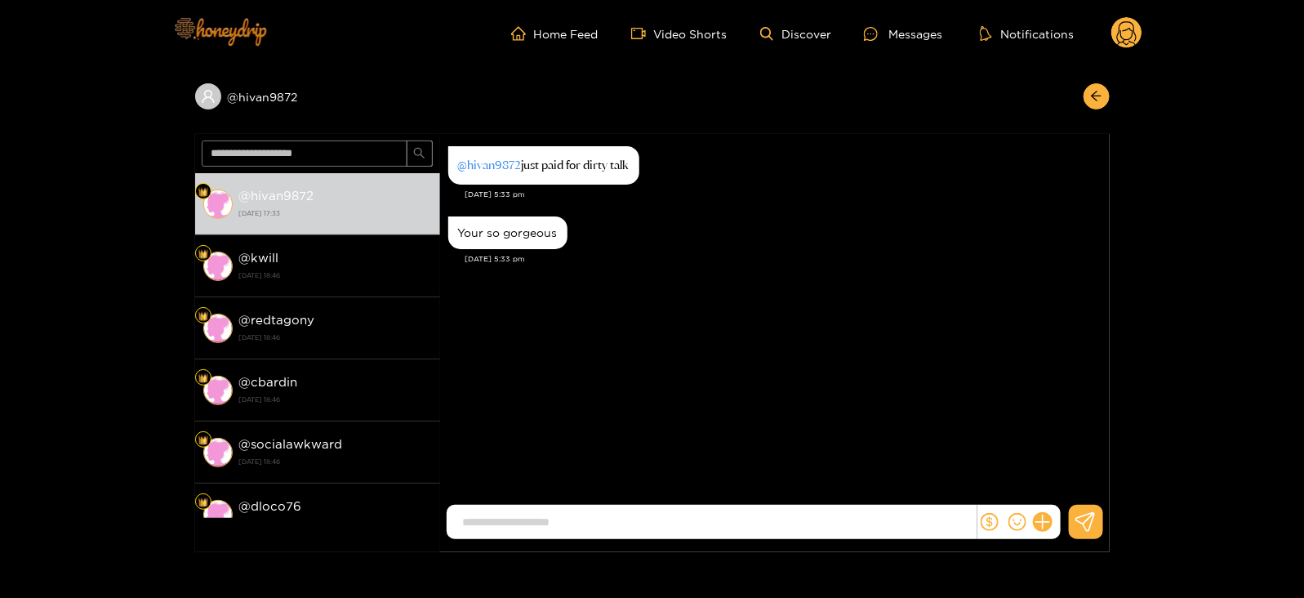 This screenshot has width=1304, height=598. Describe the element at coordinates (544, 165) in the screenshot. I see `div: just paid for dirty talk` at that location.